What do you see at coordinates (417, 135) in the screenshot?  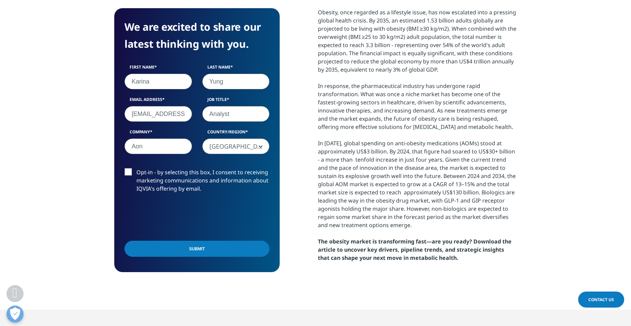 I see `div: Obesity, once regarded as a lifestyle issue, has now escalated into a pressing global health cris...` at bounding box center [417, 135].